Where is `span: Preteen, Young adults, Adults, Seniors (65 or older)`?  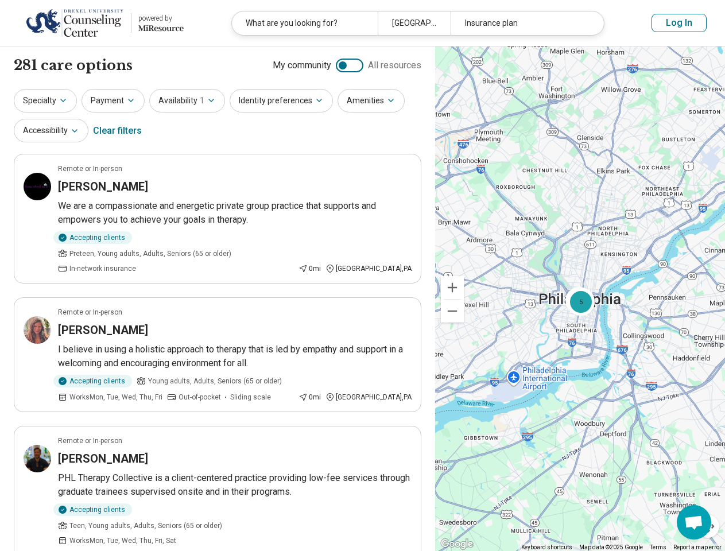
span: Preteen, Young adults, Adults, Seniors (65 or older) is located at coordinates (150, 254).